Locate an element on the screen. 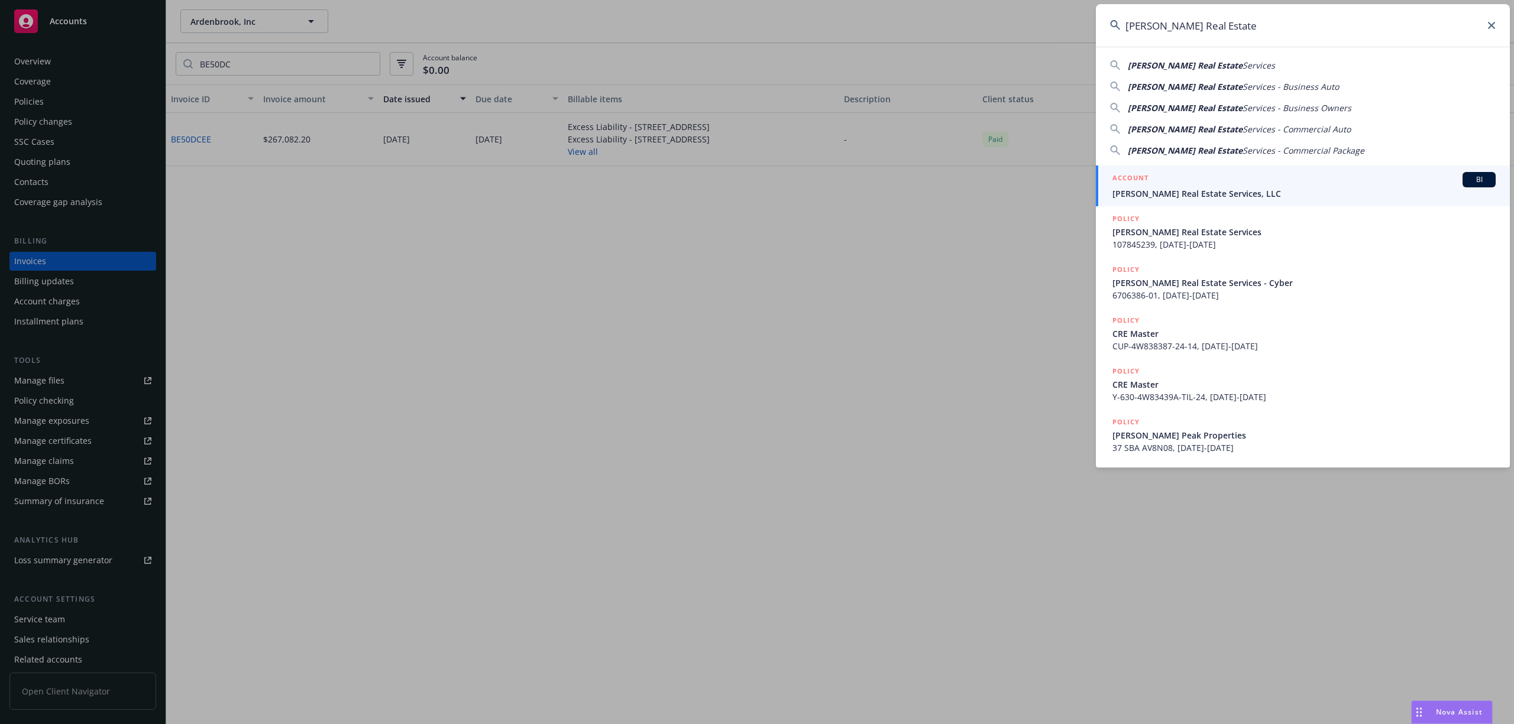 The height and width of the screenshot is (724, 1514). span: Services - Business Auto is located at coordinates (1290, 86).